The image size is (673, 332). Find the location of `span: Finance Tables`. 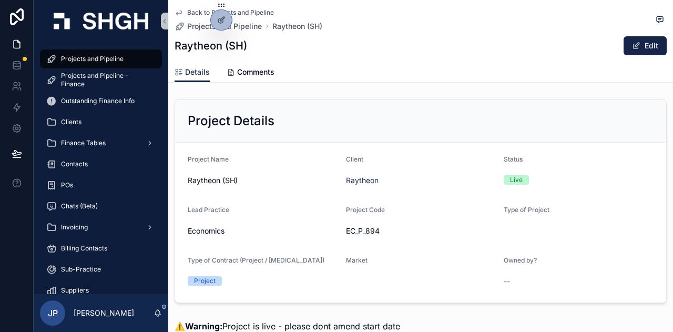

span: Finance Tables is located at coordinates (83, 143).